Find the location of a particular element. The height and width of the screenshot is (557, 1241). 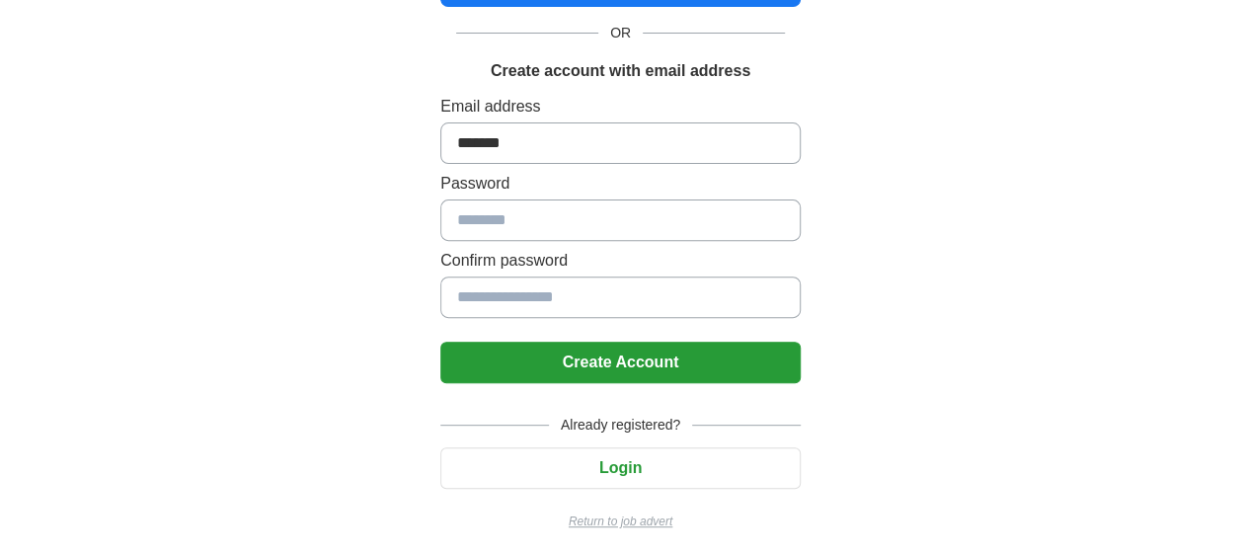

label: Email address is located at coordinates (620, 107).